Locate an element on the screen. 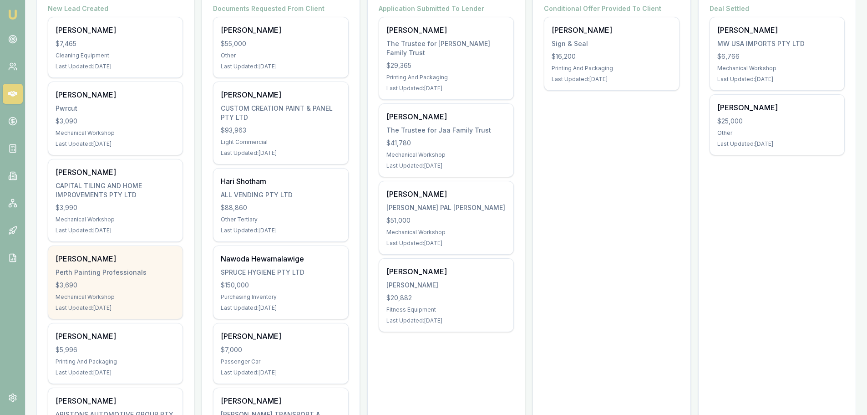 The image size is (867, 415). div: $7,465 is located at coordinates (115, 44).